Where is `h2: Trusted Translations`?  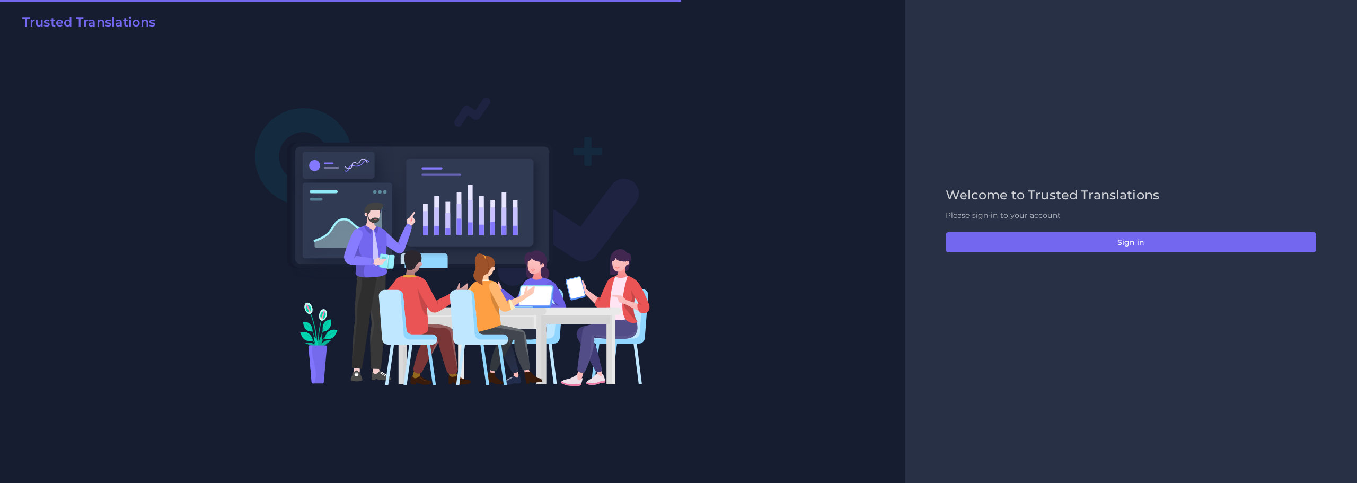
h2: Trusted Translations is located at coordinates (89, 22).